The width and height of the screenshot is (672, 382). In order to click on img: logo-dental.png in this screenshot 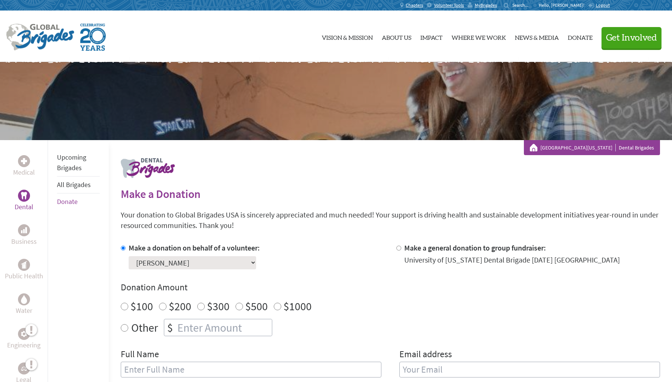, I will do `click(148, 168)`.